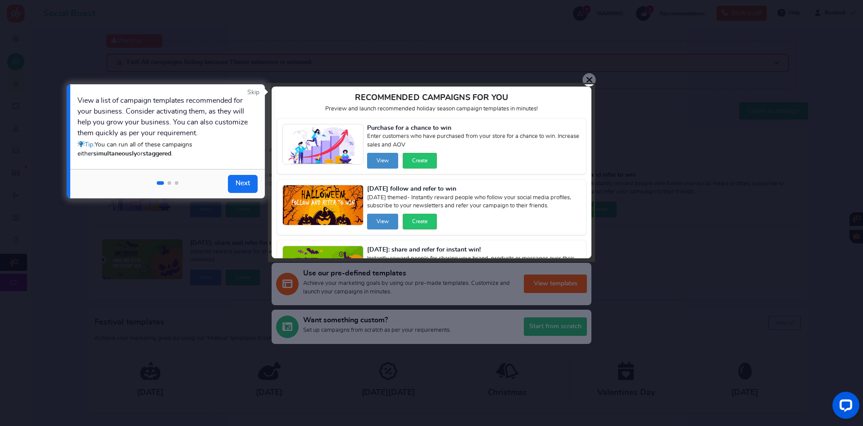 This screenshot has width=863, height=426. What do you see at coordinates (163, 127) in the screenshot?
I see `div: View a list of campaign templates recommended for your business. Consider activating them, as the...` at bounding box center [163, 127].